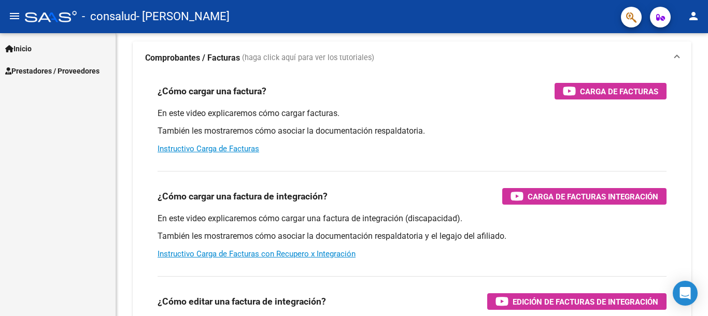 The image size is (708, 316). Describe the element at coordinates (593, 196) in the screenshot. I see `span: Carga de Facturas Integración` at that location.